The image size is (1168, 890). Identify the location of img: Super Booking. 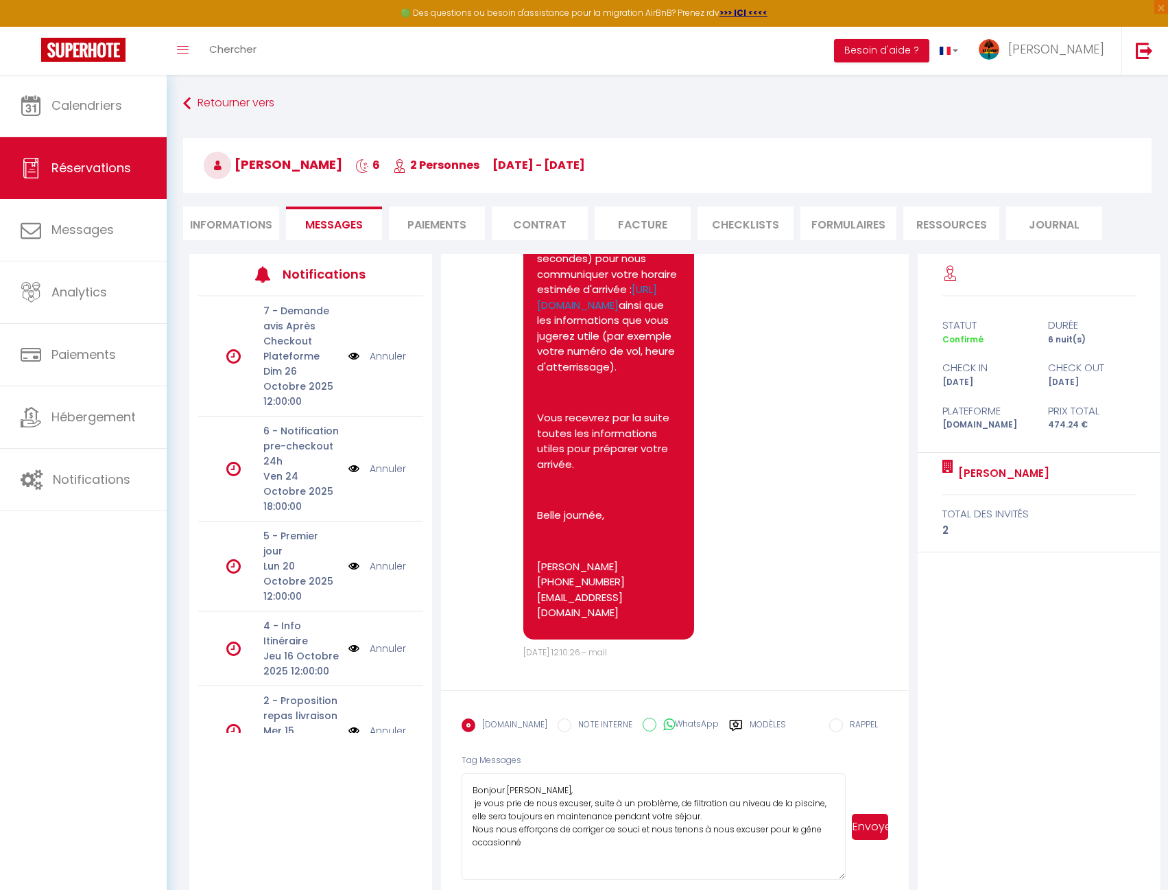
(83, 49).